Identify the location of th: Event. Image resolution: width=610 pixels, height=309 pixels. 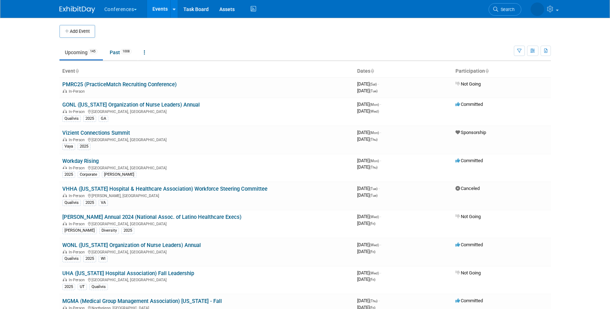
(207, 71).